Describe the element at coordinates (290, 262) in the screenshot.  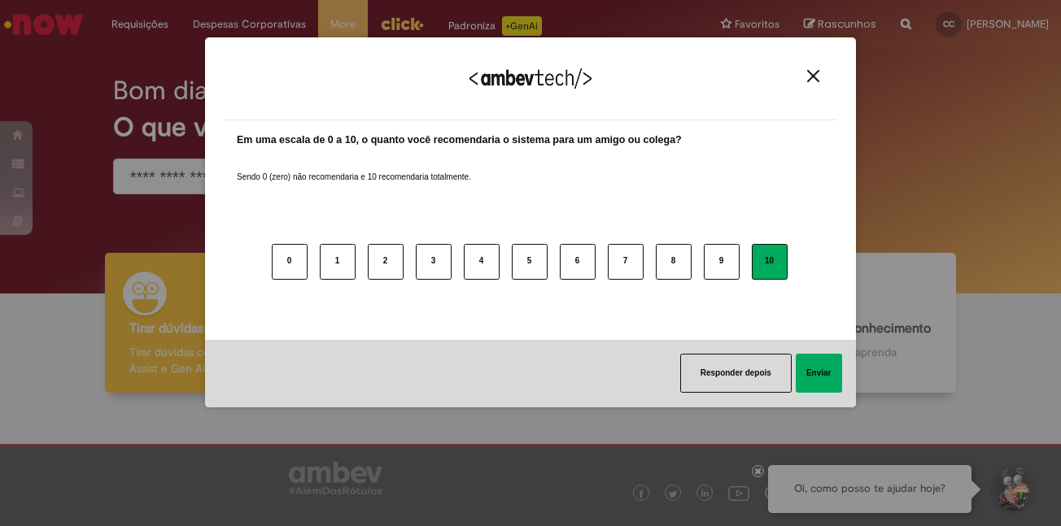
I see `button: 0` at that location.